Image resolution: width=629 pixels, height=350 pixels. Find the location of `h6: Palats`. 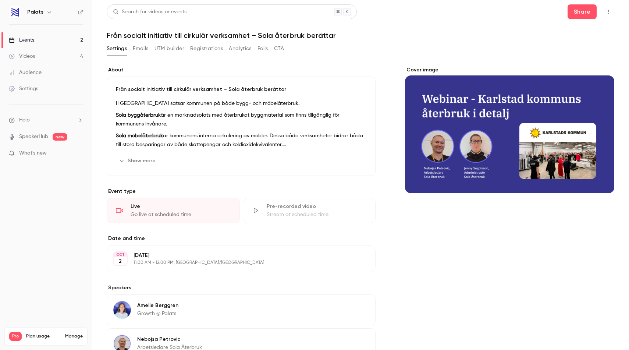

h6: Palats is located at coordinates (35, 12).